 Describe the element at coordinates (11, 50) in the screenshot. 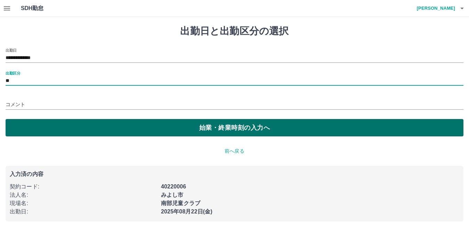

I see `label: 出勤日` at that location.